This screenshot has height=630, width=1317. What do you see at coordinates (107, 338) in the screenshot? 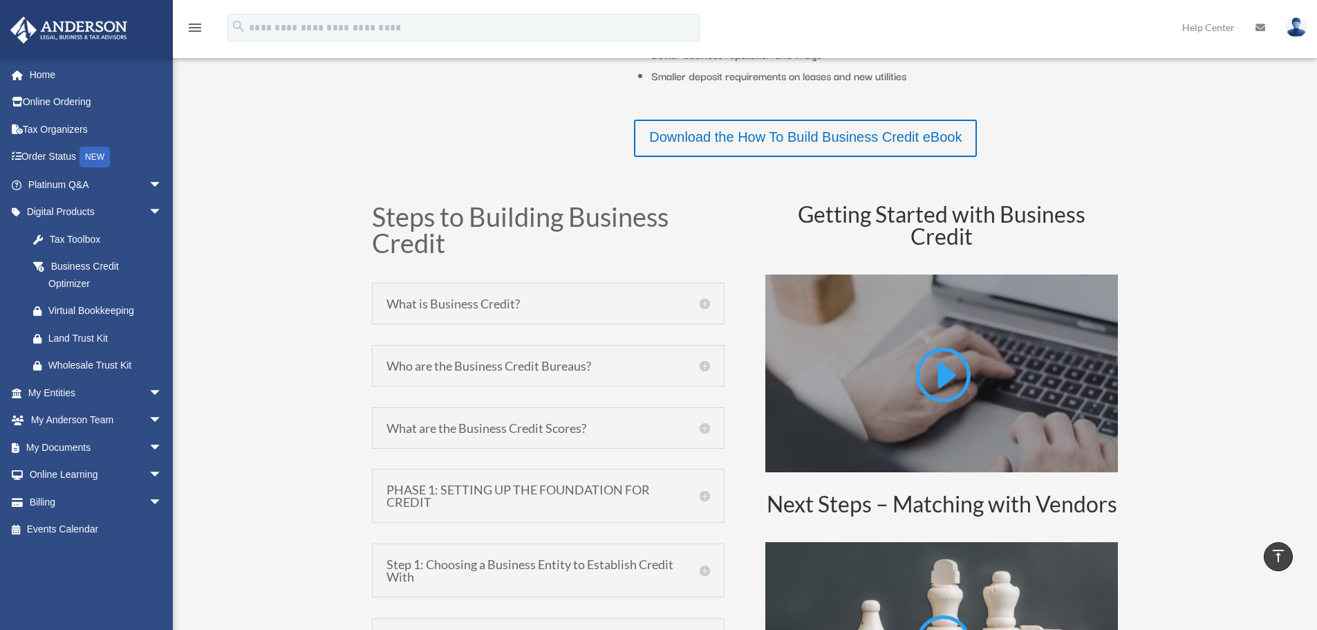
I see `div: Land Trust Kit` at bounding box center [107, 338].